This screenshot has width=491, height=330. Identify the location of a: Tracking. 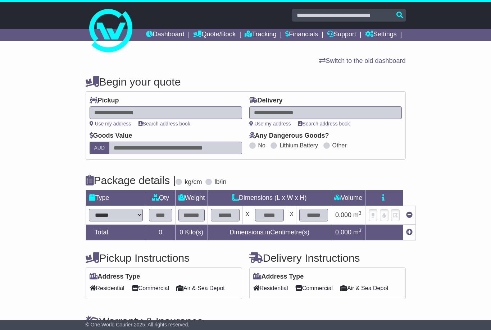
(260, 35).